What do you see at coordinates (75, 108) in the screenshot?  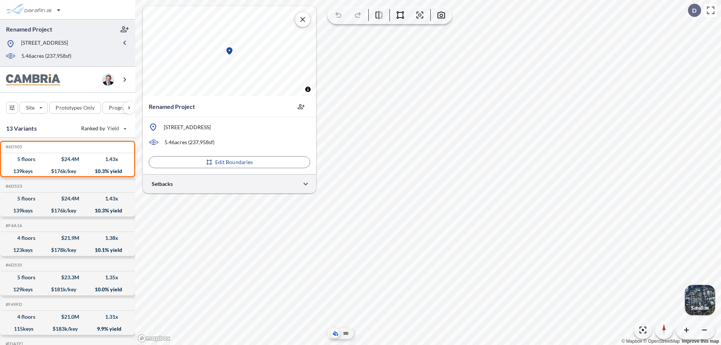 I see `button: Prototypes Only` at bounding box center [75, 108].